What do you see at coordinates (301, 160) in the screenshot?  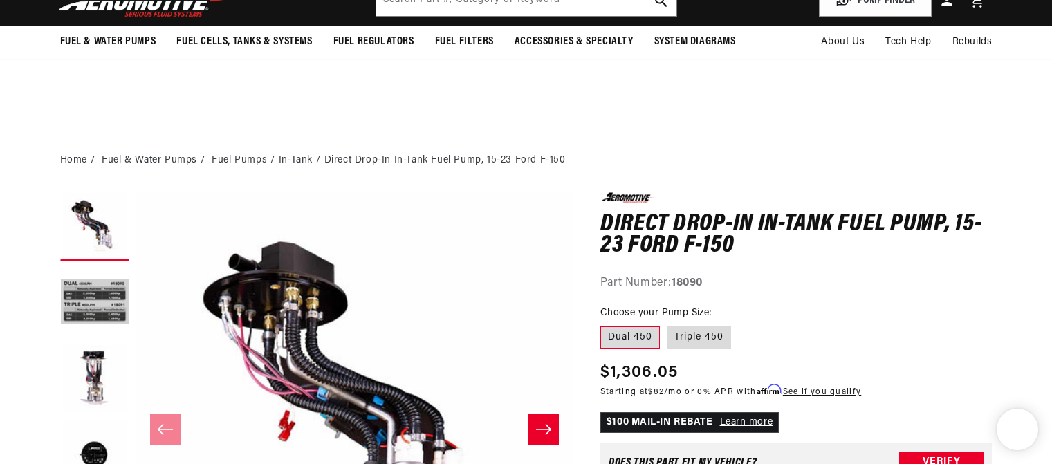 I see `li: In-Tank` at bounding box center [301, 160].